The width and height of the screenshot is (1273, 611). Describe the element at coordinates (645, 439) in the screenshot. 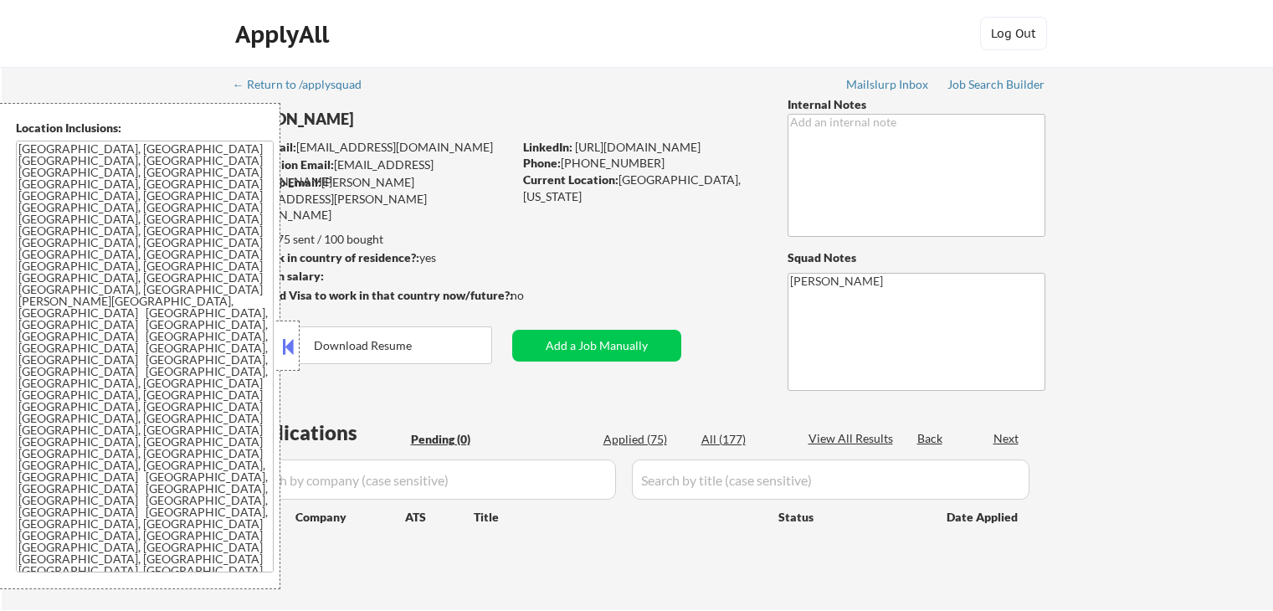

I see `div: Applied (75)` at that location.